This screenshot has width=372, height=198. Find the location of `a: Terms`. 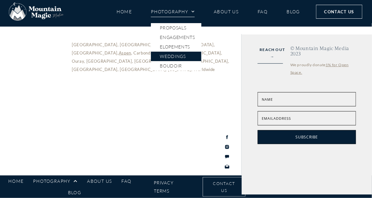

a: Terms is located at coordinates (162, 191).